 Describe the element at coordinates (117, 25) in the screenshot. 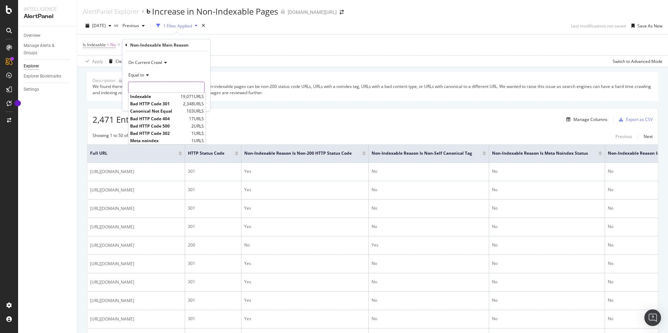

I see `span: vs` at that location.